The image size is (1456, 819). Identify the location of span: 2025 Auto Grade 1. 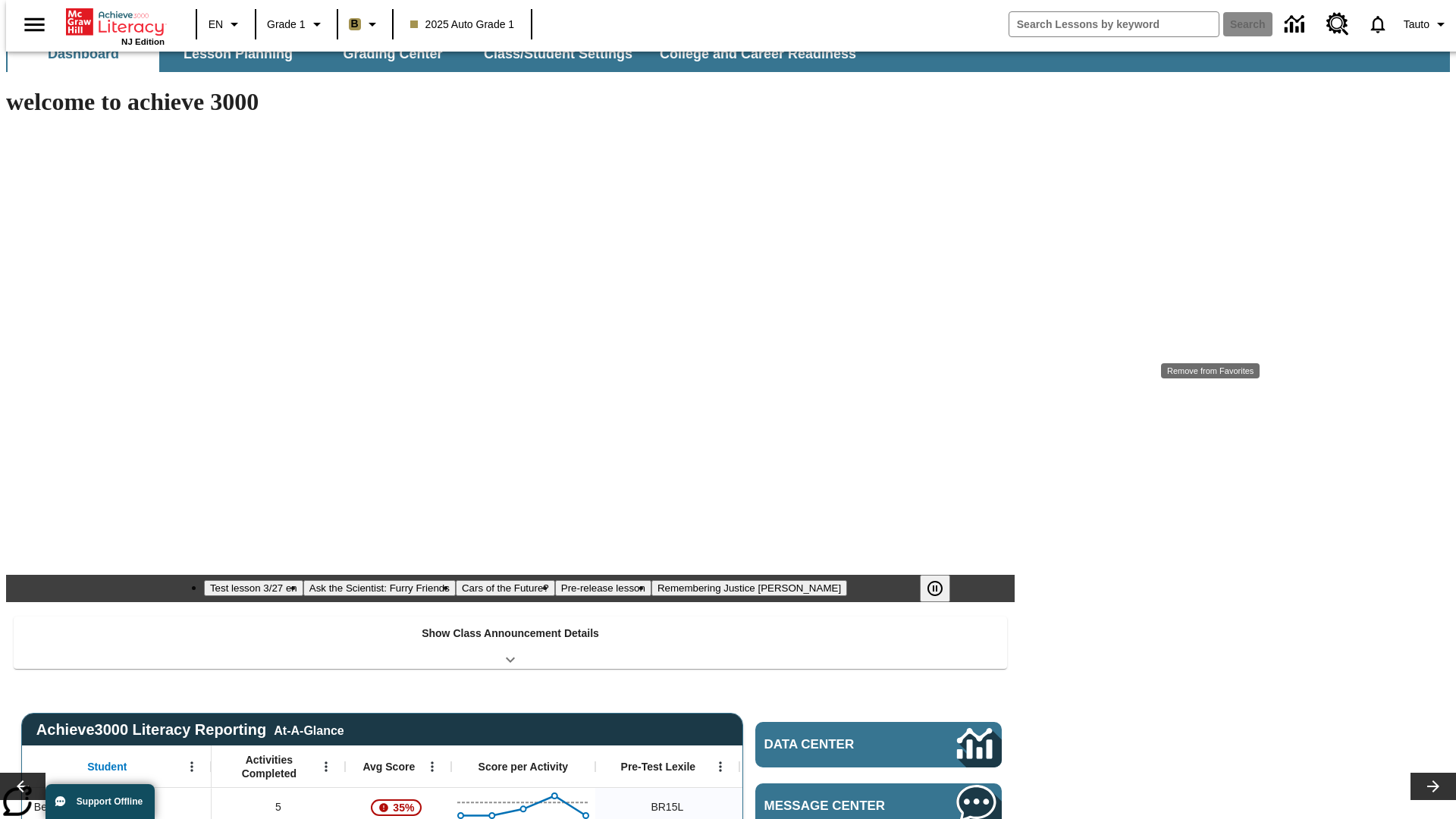
(462, 24).